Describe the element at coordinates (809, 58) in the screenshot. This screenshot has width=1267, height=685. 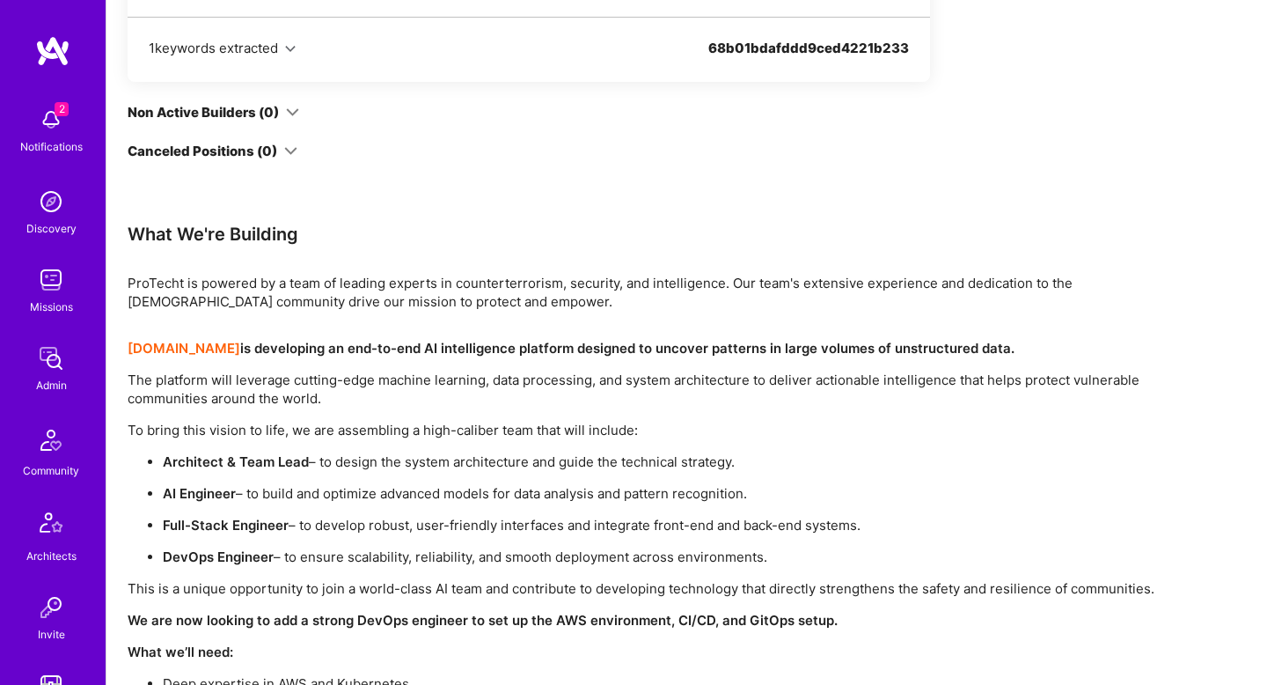
I see `div: 68b01bdafddd9ced4221b233` at that location.